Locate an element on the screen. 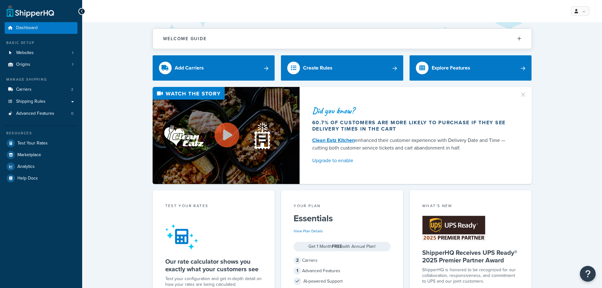 This screenshot has width=602, height=288. li: Test Your Rates is located at coordinates (41, 143).